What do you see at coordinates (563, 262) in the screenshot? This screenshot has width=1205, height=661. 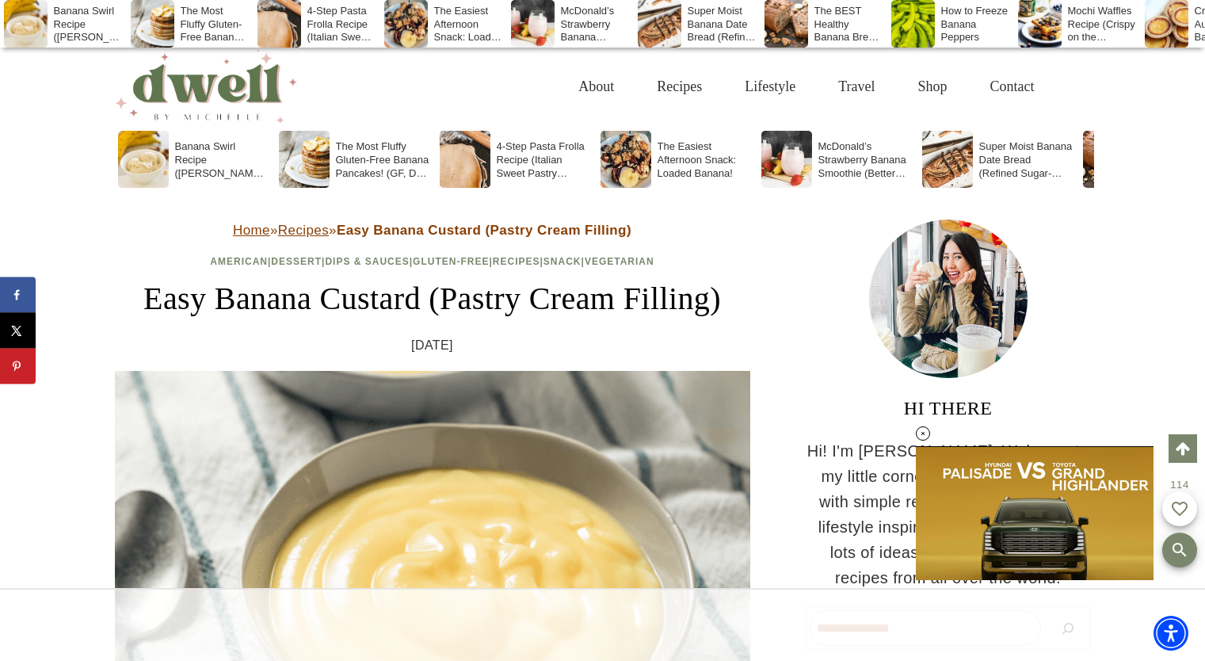 I see `a: Snack` at bounding box center [563, 262].